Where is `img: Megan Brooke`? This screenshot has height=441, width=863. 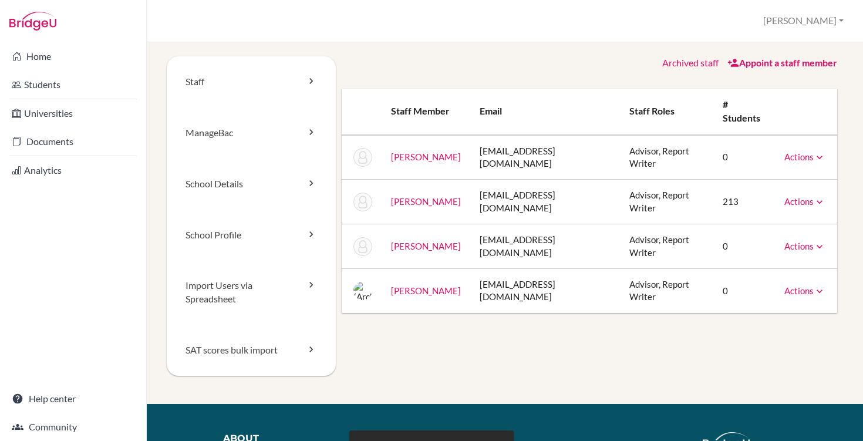
img: Megan Brooke is located at coordinates (363, 157).